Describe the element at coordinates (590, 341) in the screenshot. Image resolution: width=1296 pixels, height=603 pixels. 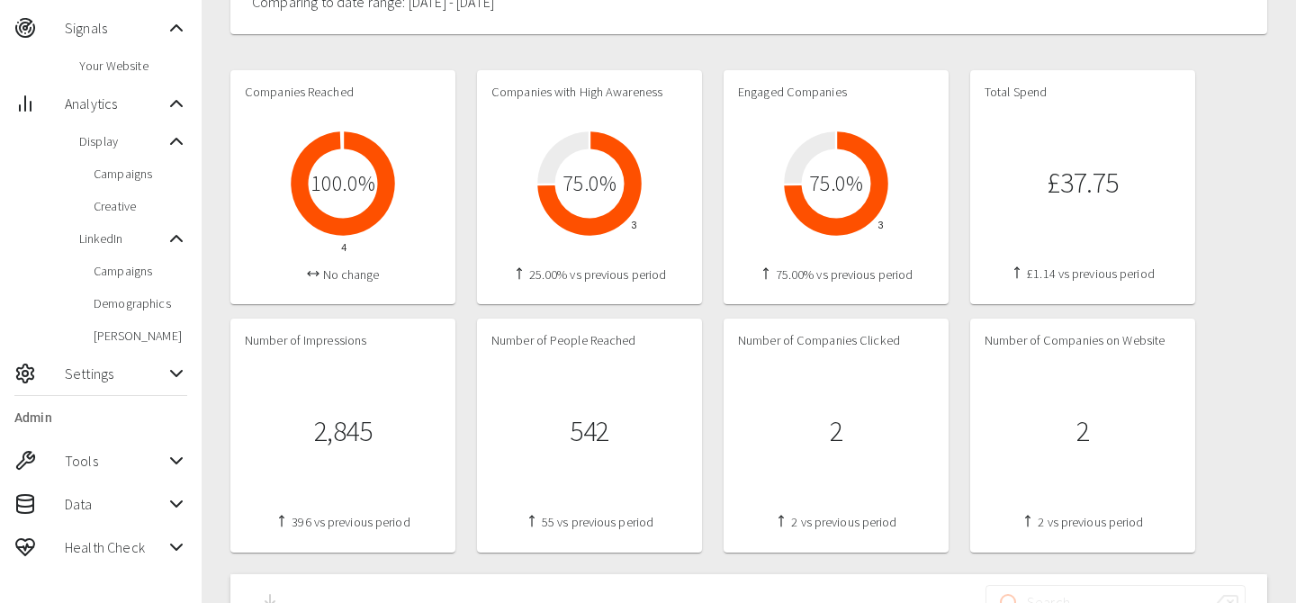
I see `h4: Number of People Reached` at that location.